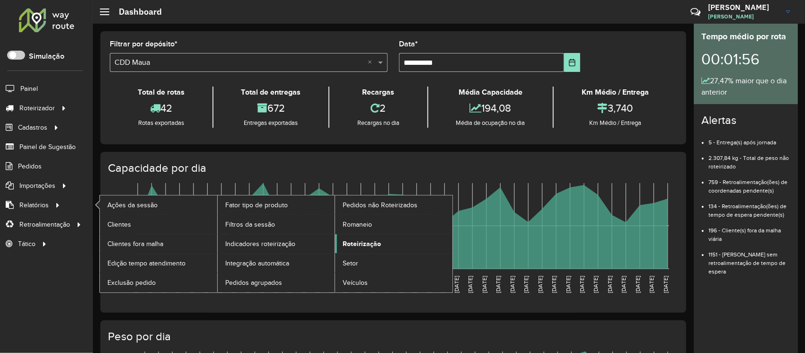 Image resolution: width=805 pixels, height=353 pixels. What do you see at coordinates (143, 44) in the screenshot?
I see `label: Filtrar por depósito` at bounding box center [143, 44].